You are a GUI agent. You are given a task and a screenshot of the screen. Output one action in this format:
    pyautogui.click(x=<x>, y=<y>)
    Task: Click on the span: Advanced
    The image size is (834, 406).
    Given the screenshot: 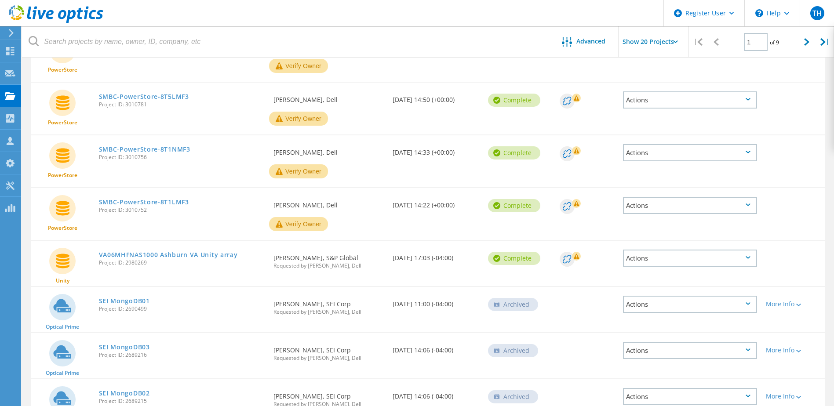 What is the action you would take?
    pyautogui.click(x=591, y=41)
    